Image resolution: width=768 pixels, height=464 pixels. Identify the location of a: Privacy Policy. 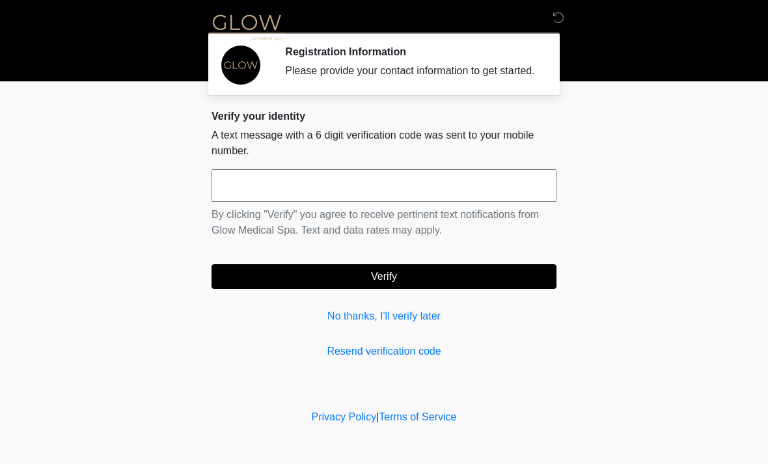
(344, 416).